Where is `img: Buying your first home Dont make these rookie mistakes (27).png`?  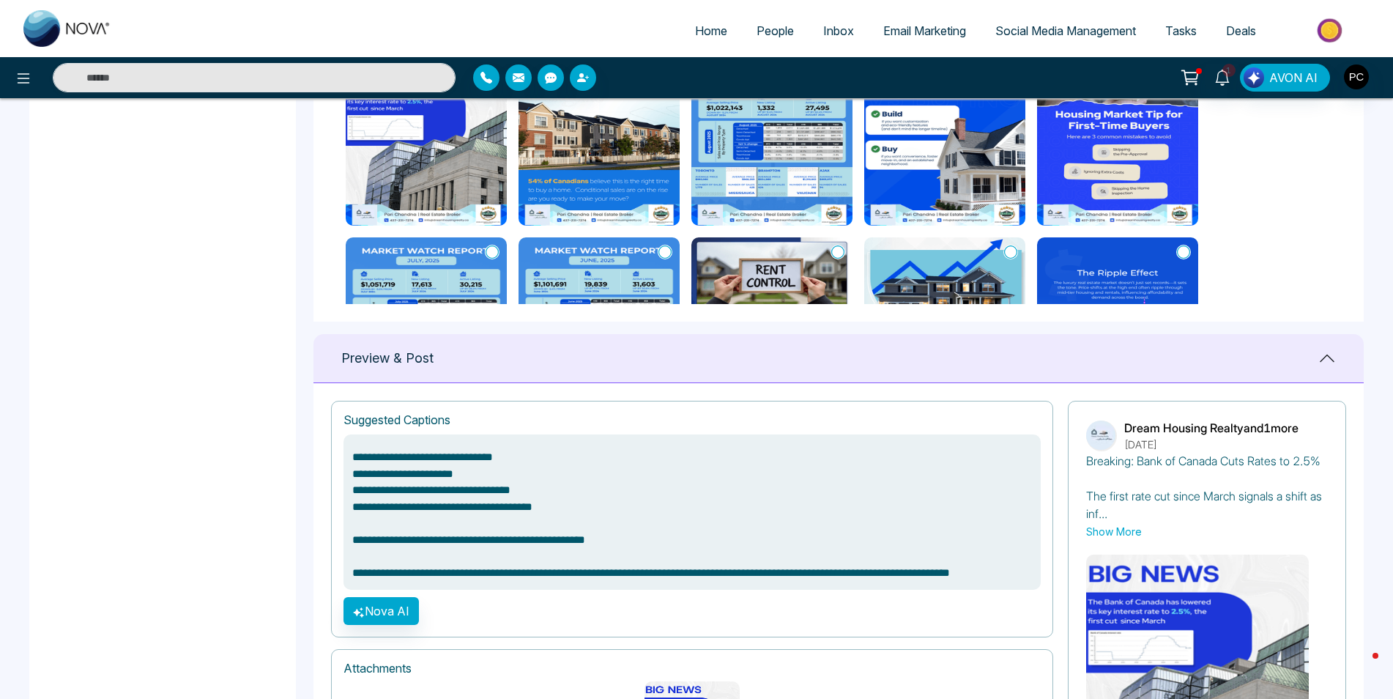
img: Buying your first home Dont make these rookie mistakes (27).png is located at coordinates (1117, 143).